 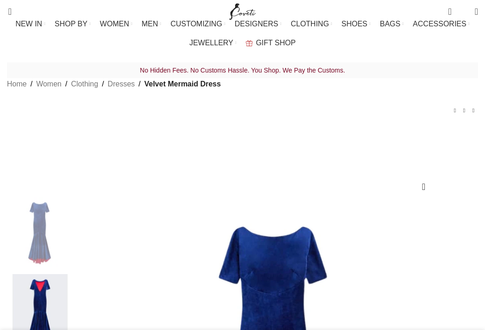 I want to click on span: WOMEN, so click(x=114, y=24).